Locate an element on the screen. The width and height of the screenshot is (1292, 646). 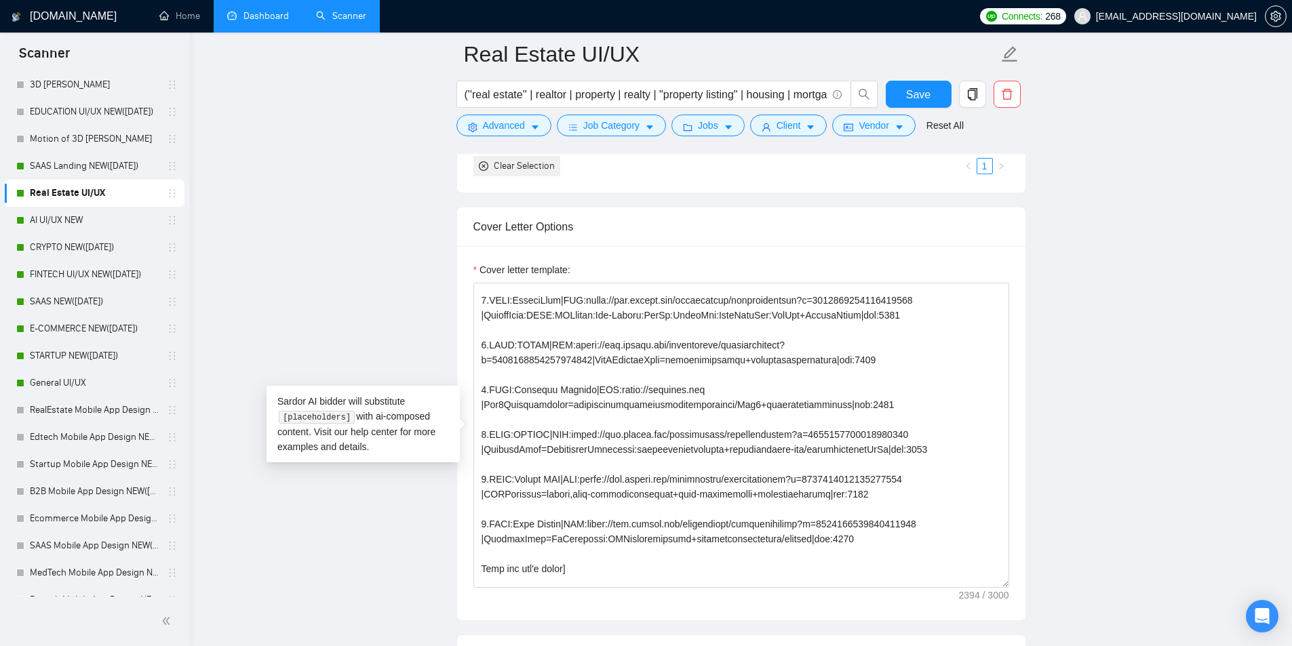
span: copy is located at coordinates (973, 94).